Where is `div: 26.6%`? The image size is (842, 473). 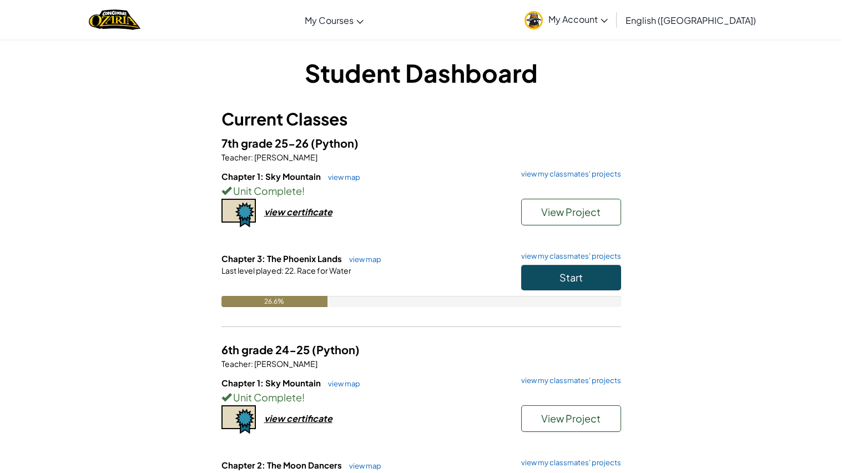 div: 26.6% is located at coordinates (275, 301).